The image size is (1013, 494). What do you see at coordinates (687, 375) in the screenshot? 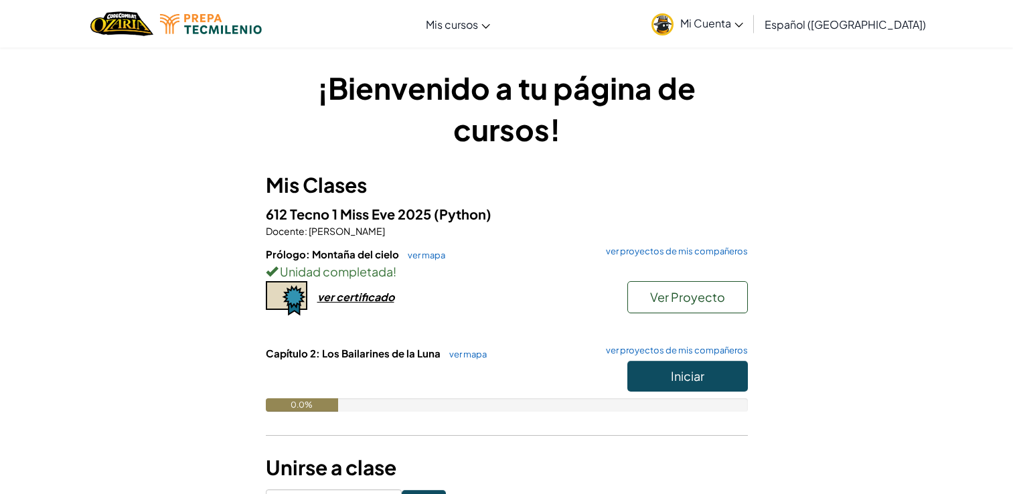
I see `span: Iniciar` at bounding box center [687, 375].